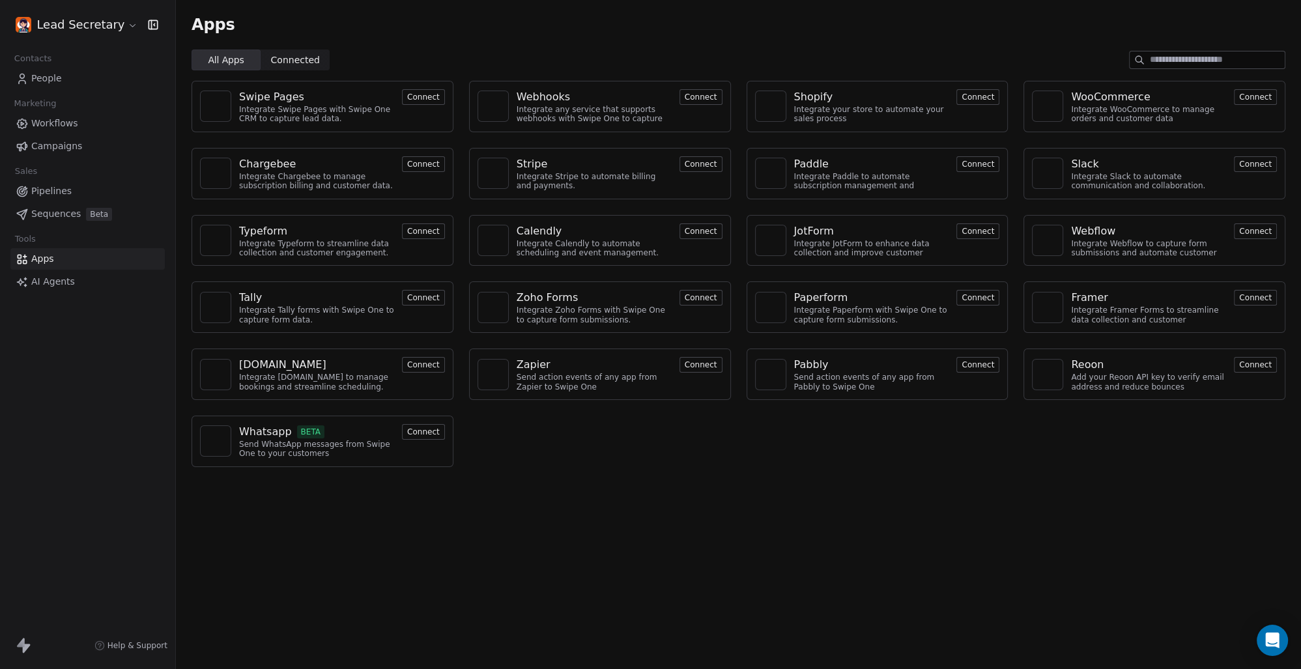 This screenshot has height=669, width=1301. I want to click on a: Paddle, so click(871, 164).